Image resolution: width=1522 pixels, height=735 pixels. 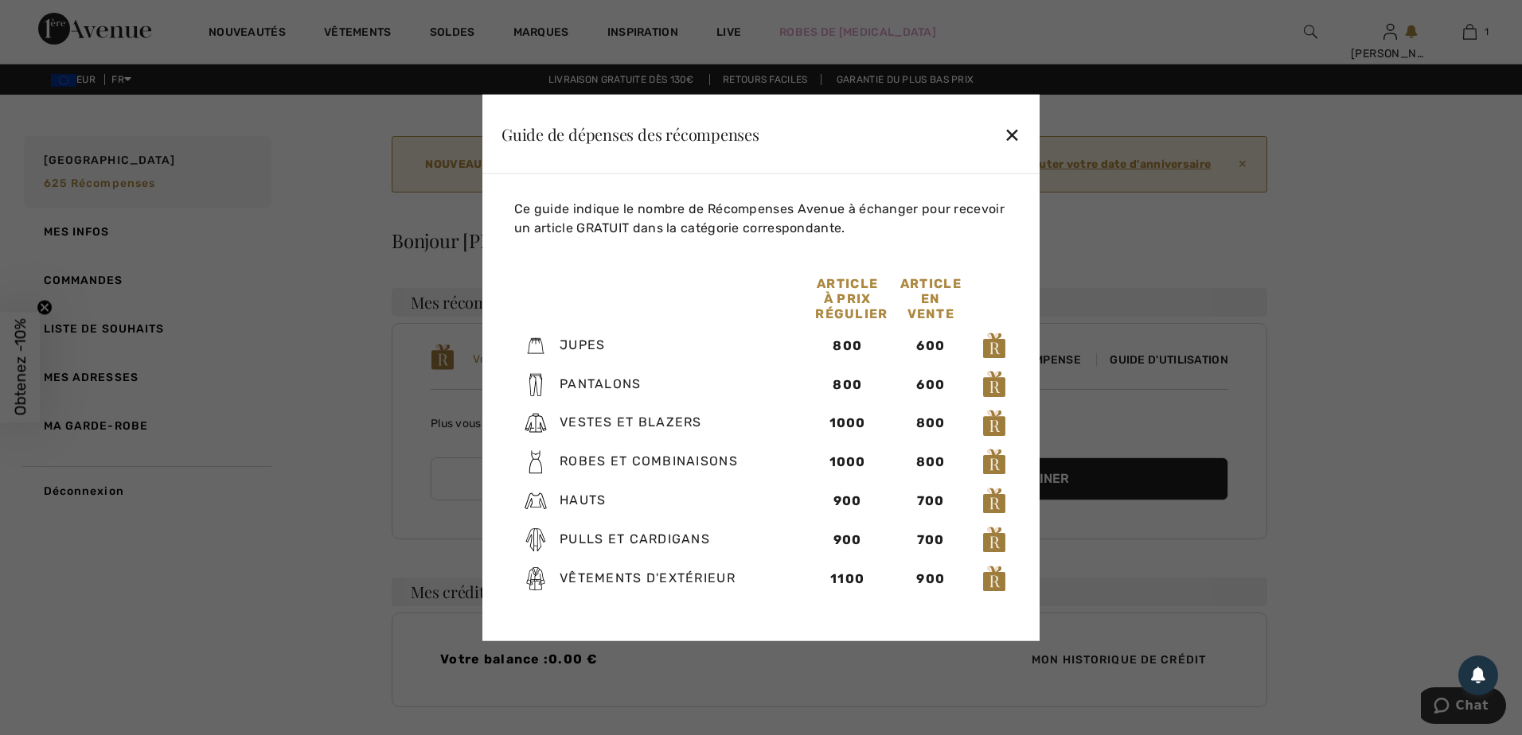 What do you see at coordinates (764, 219) in the screenshot?
I see `p: Ce guide indique le nombre de Récompenses Avenue à échanger pour recevoir un article GRATUIT dans...` at bounding box center [764, 219].